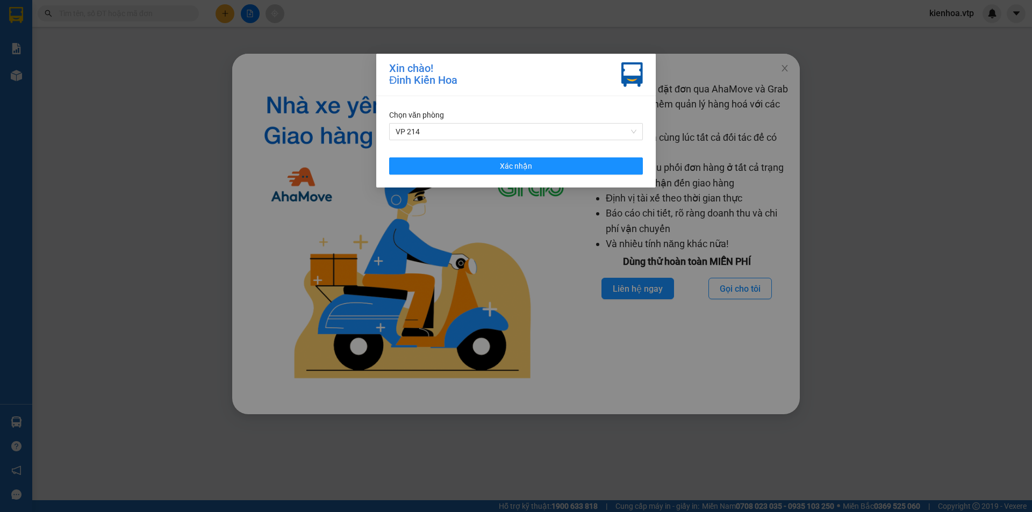 This screenshot has width=1032, height=512. Describe the element at coordinates (423, 75) in the screenshot. I see `div: Xin chào! Đinh Kiến Hoa` at that location.